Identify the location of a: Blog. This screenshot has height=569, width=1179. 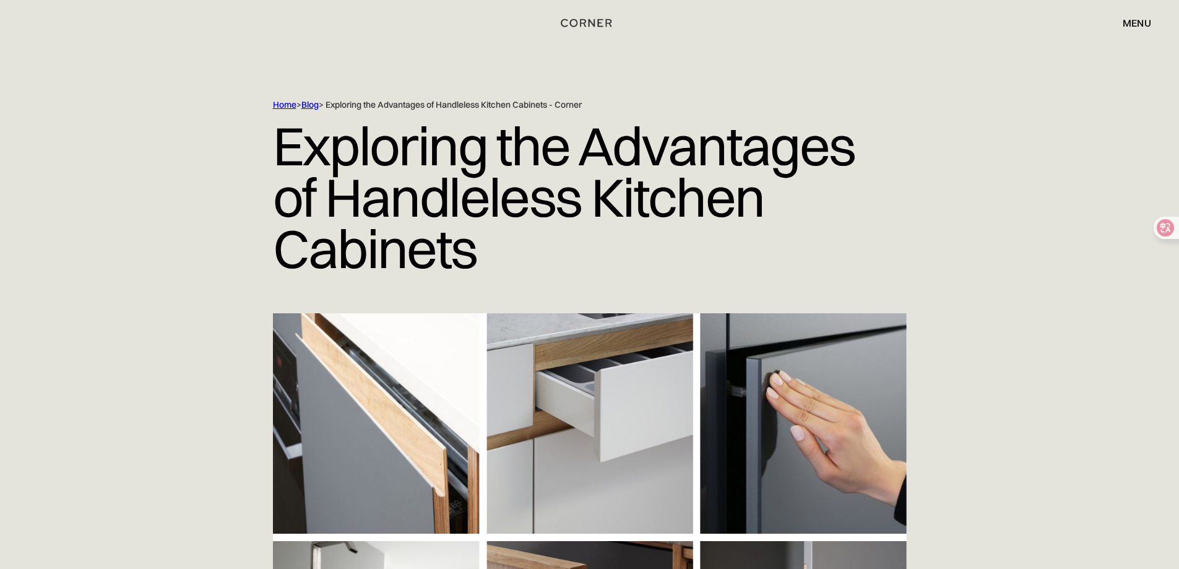
(310, 105).